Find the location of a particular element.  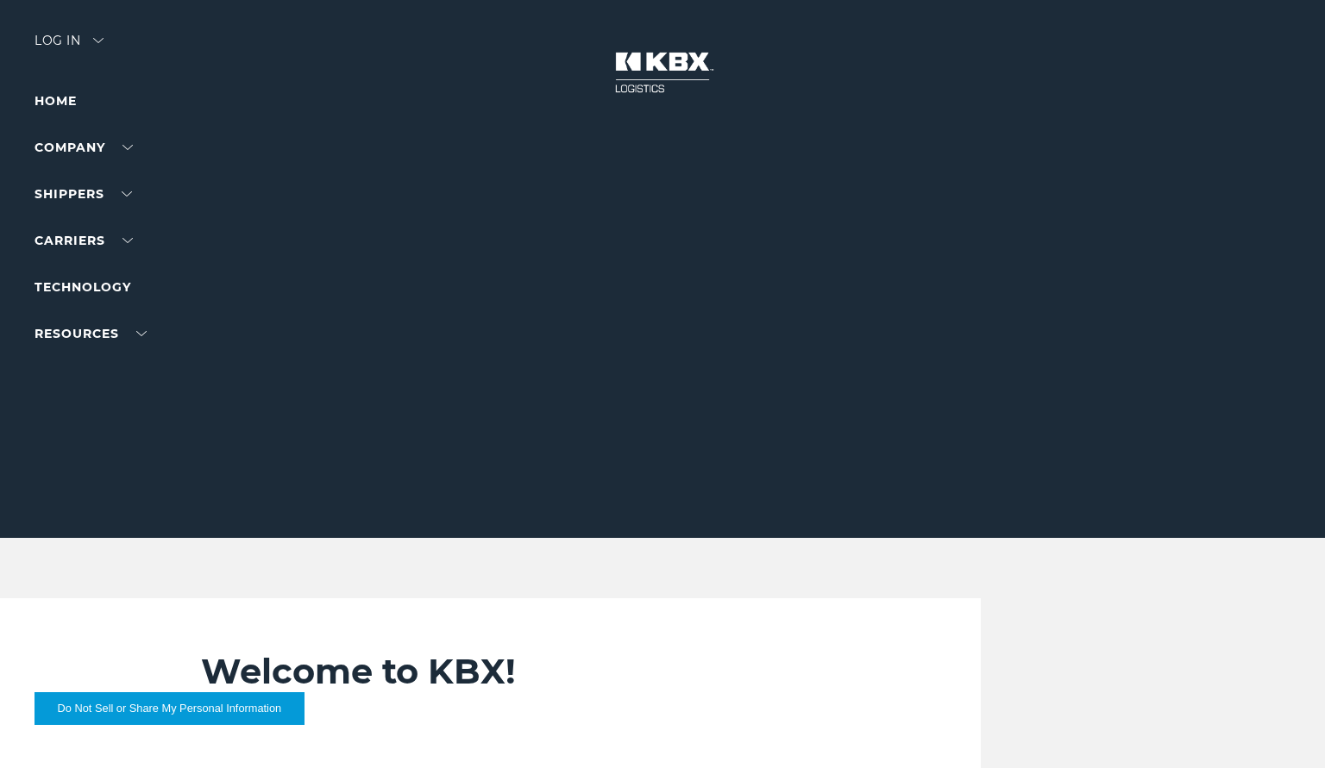

a: Home is located at coordinates (55, 101).